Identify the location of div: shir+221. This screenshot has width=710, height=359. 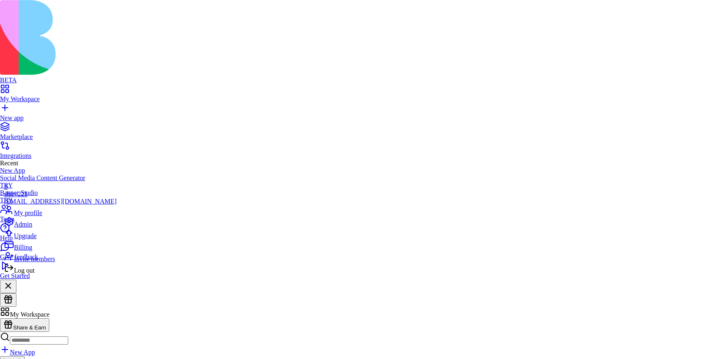
(60, 194).